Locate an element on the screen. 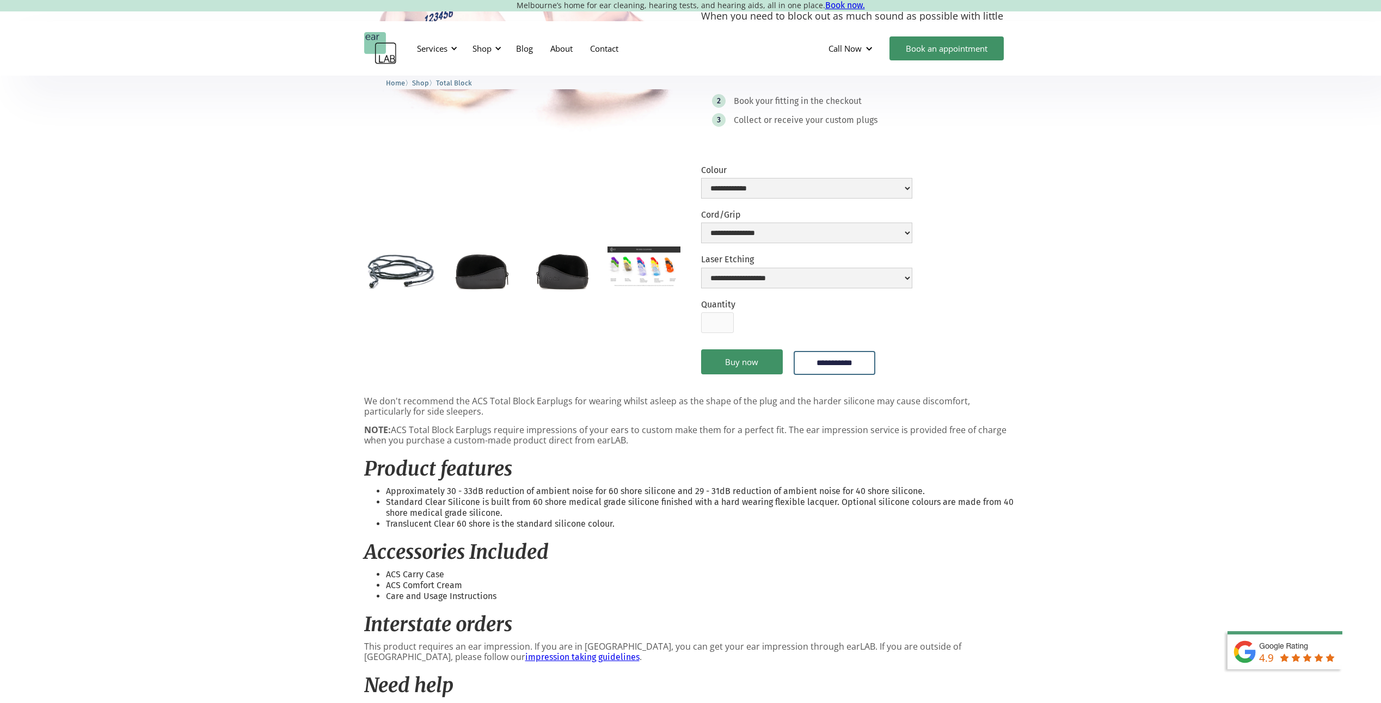 Image resolution: width=1381 pixels, height=703 pixels. em: Accessories Included is located at coordinates (456, 552).